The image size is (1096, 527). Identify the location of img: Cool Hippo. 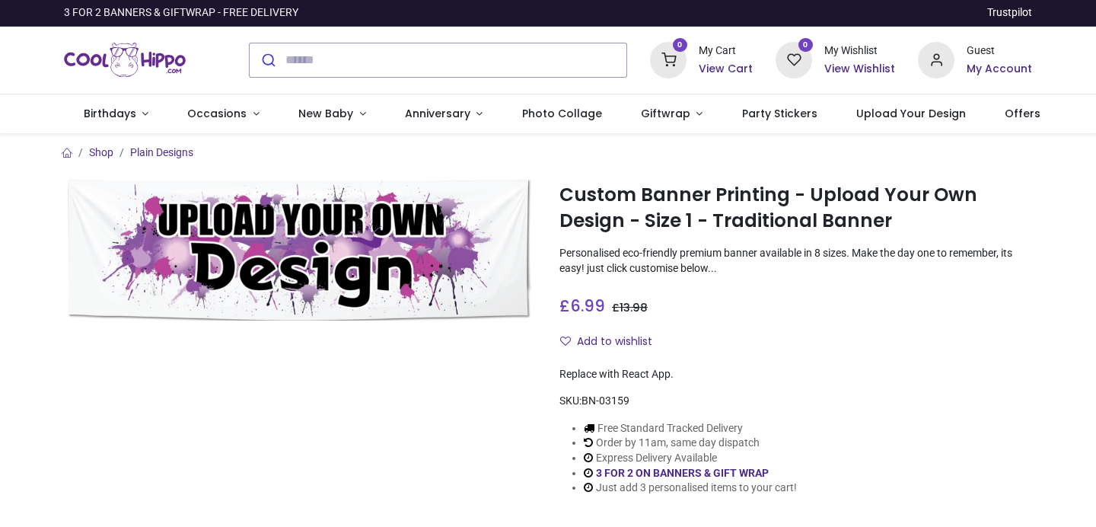
(125, 60).